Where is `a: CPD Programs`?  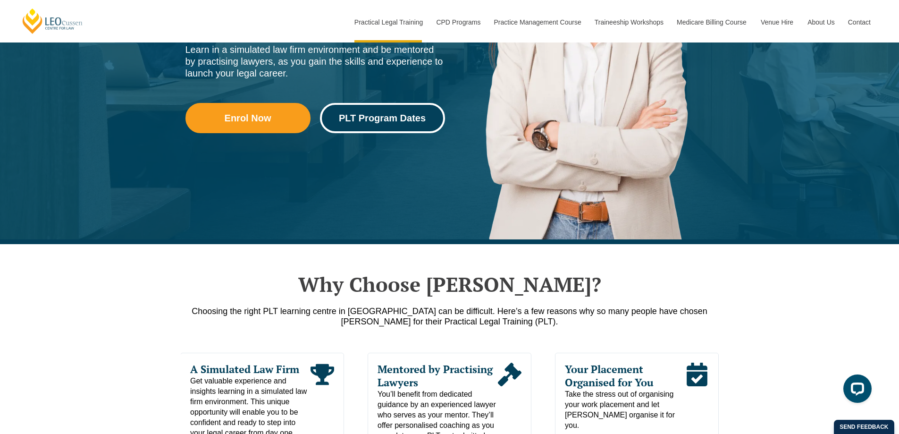 a: CPD Programs is located at coordinates (458, 22).